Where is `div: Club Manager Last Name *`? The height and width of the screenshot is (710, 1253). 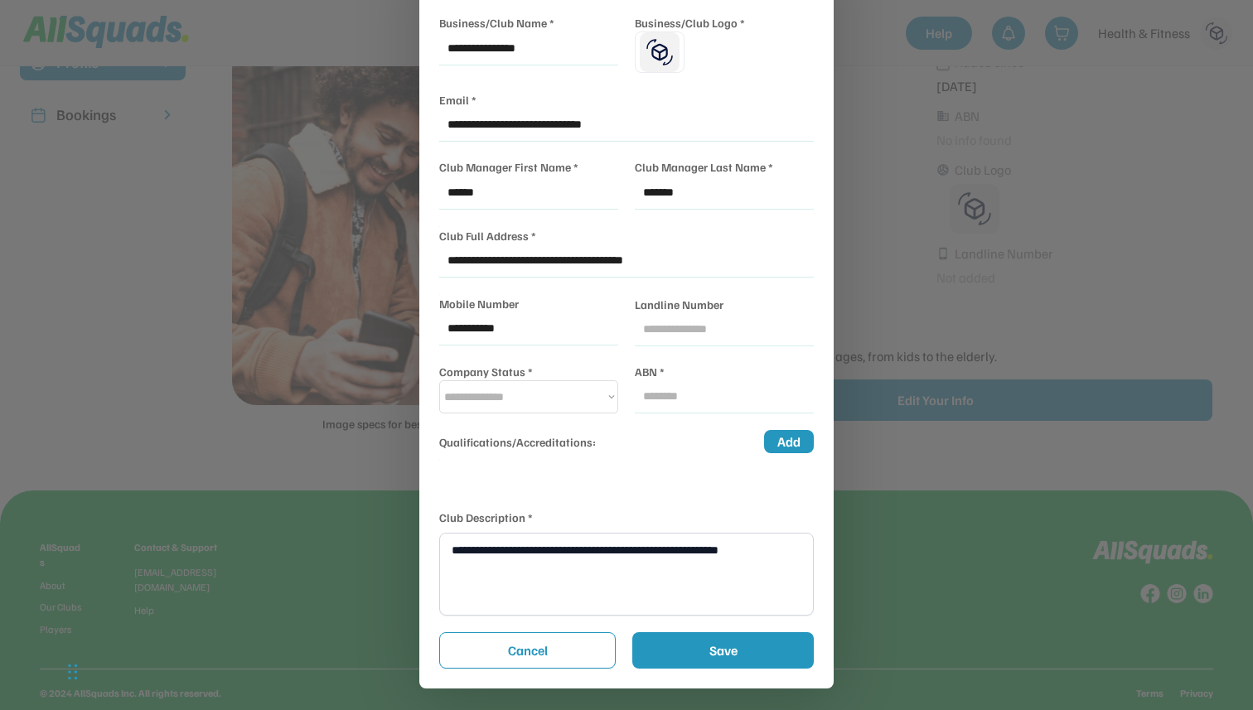
div: Club Manager Last Name * is located at coordinates (703, 167).